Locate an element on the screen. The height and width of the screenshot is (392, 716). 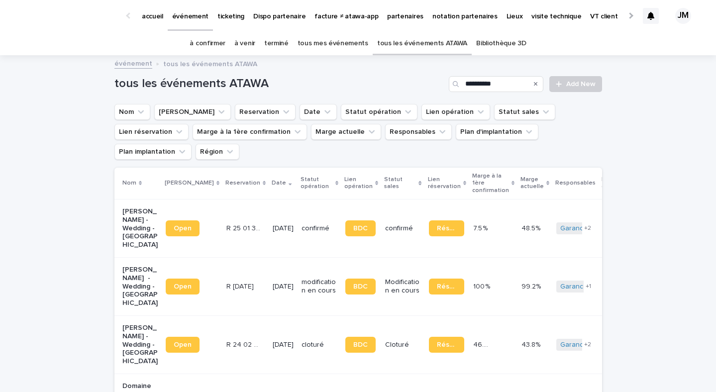
h1: tous les événements ATAWA is located at coordinates (280, 84).